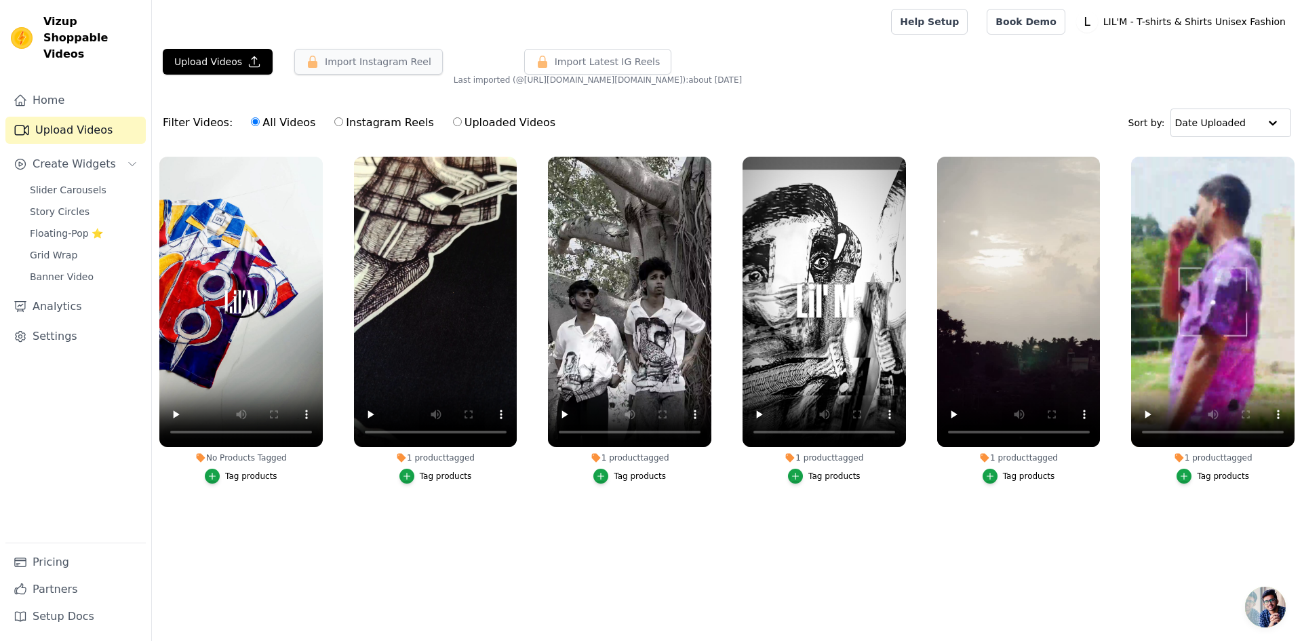  What do you see at coordinates (83, 233) in the screenshot?
I see `a: Floating-Pop ⭐` at bounding box center [83, 233].